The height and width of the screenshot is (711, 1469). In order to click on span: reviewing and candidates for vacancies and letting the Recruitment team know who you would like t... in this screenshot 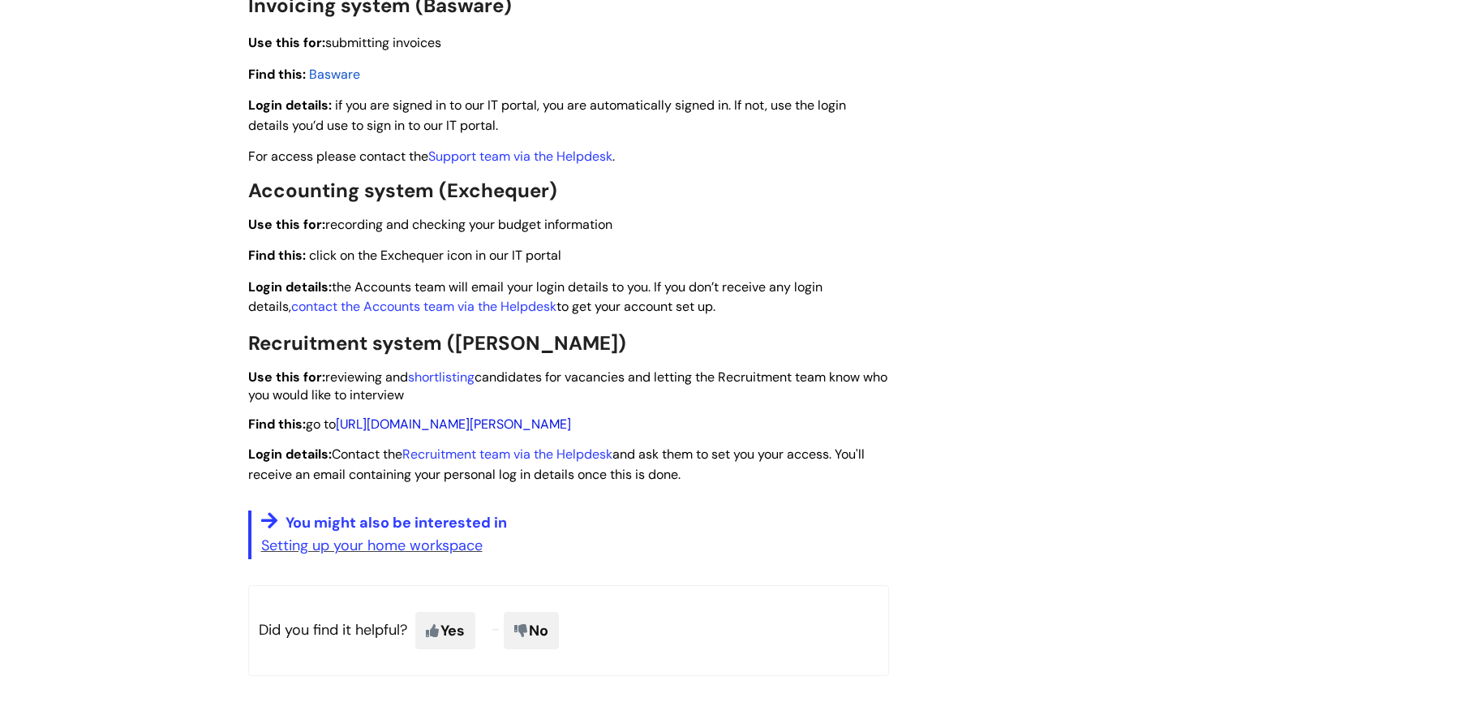, I will do `click(568, 385)`.